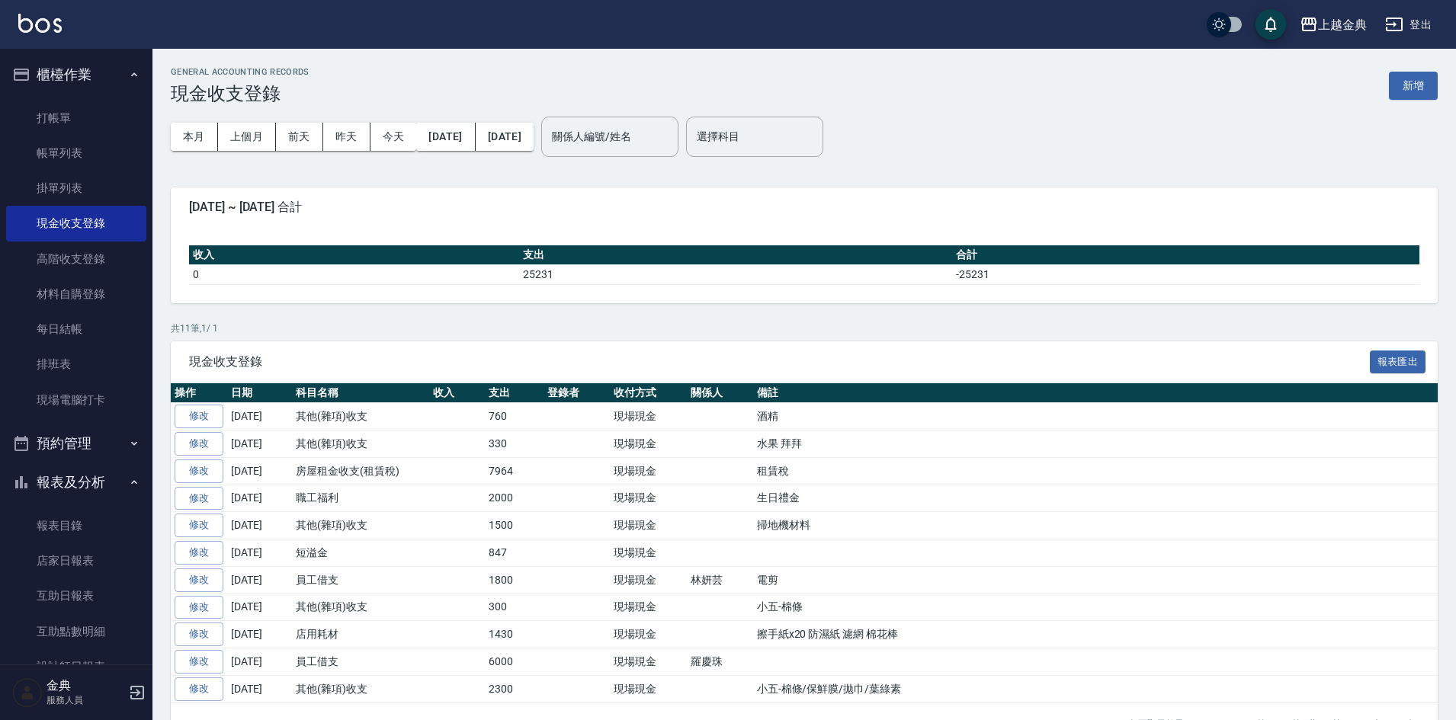  Describe the element at coordinates (514, 662) in the screenshot. I see `td: 6000` at that location.